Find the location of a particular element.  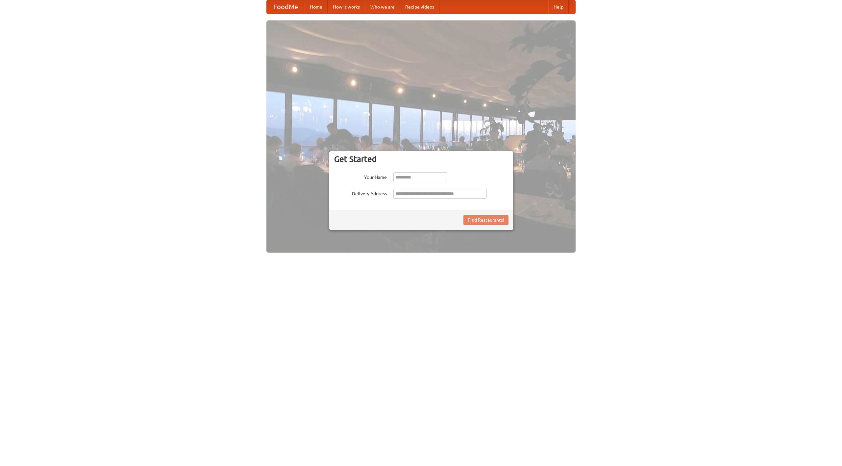

a: FoodMe is located at coordinates (286, 7).